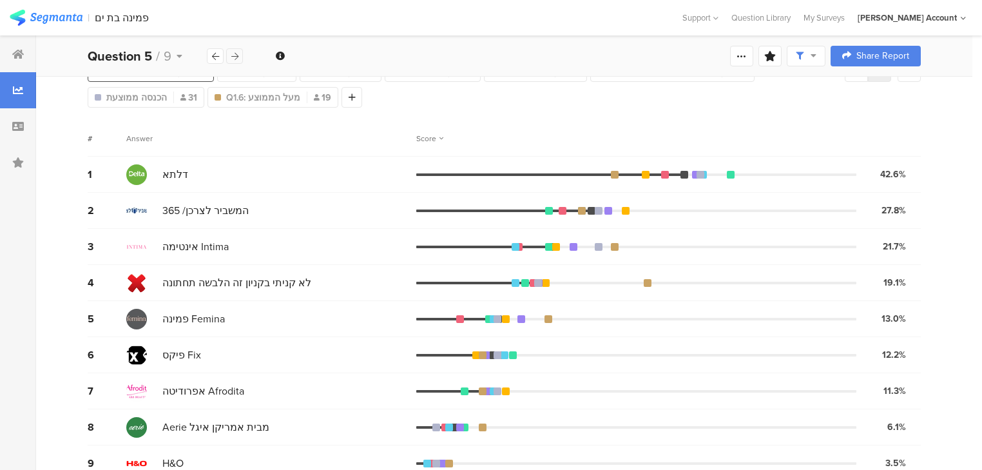  I want to click on div: 12.2%, so click(894, 354).